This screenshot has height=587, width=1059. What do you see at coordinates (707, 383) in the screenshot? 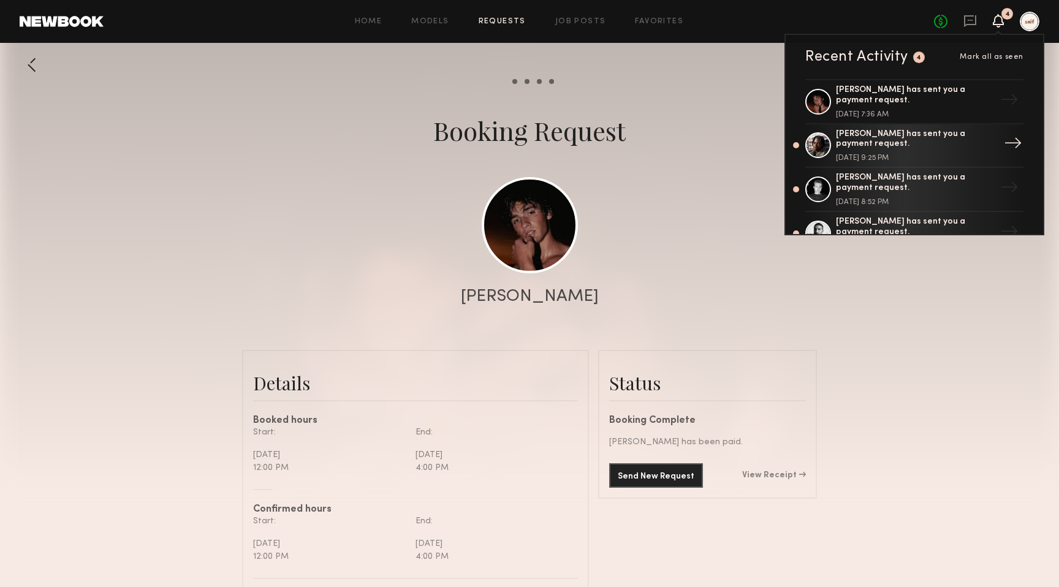
I see `div: Status` at bounding box center [707, 383].